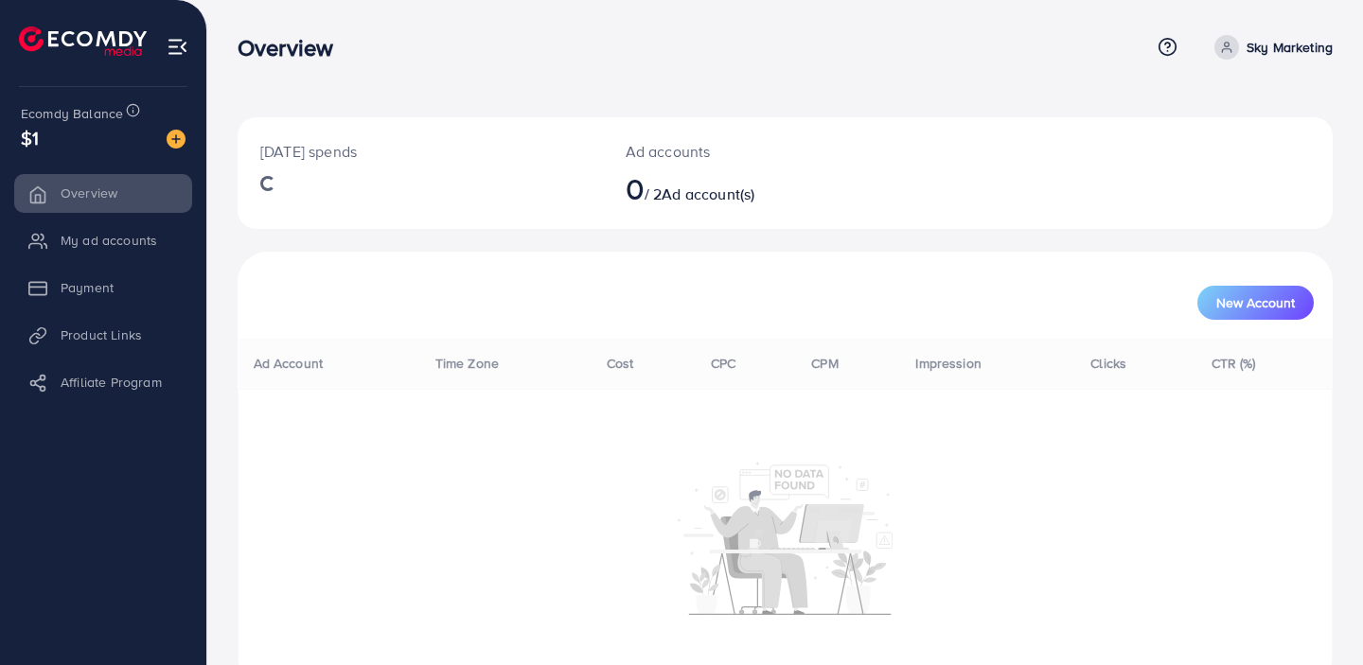 The height and width of the screenshot is (665, 1363). What do you see at coordinates (176, 139) in the screenshot?
I see `img: image` at bounding box center [176, 139].